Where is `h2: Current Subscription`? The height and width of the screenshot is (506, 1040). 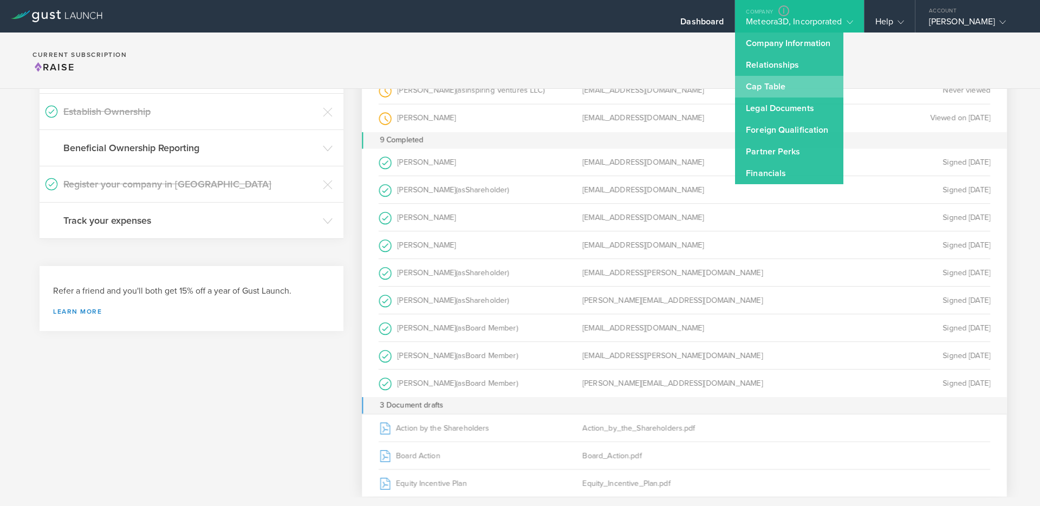 h2: Current Subscription is located at coordinates (80, 55).